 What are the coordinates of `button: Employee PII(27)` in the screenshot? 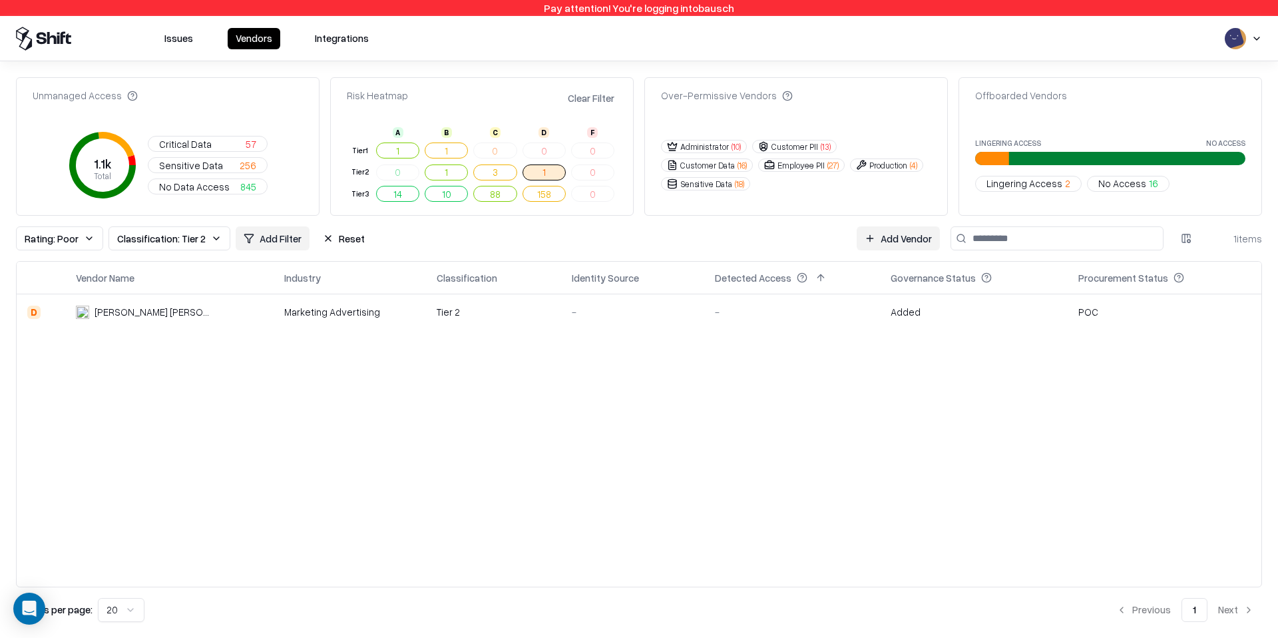 It's located at (801, 165).